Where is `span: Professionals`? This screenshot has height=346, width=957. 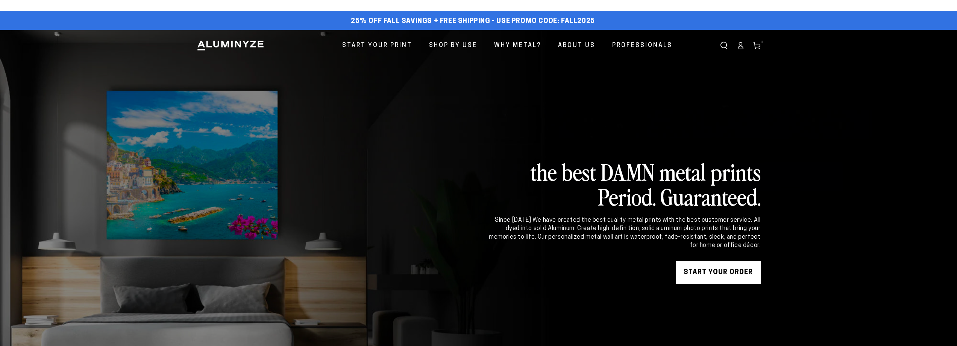 span: Professionals is located at coordinates (642, 46).